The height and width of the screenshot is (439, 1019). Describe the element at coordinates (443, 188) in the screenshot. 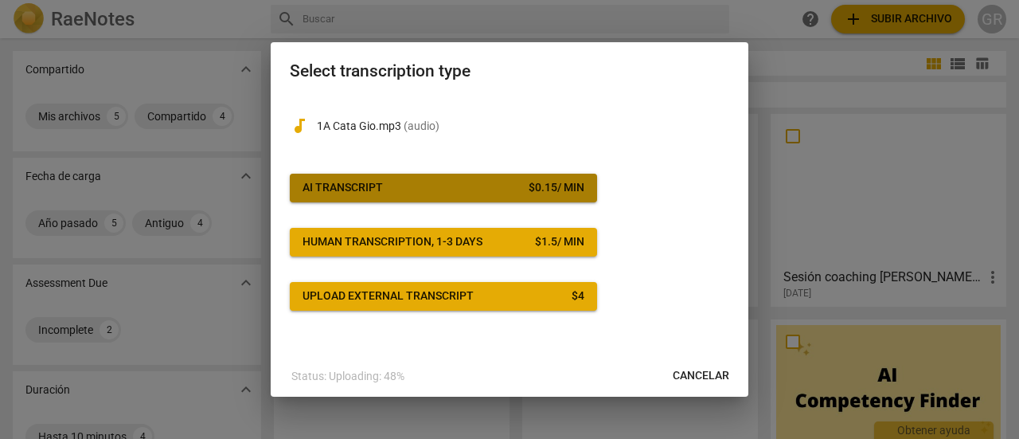

I see `button: AI Transcript$0.15/ min` at that location.